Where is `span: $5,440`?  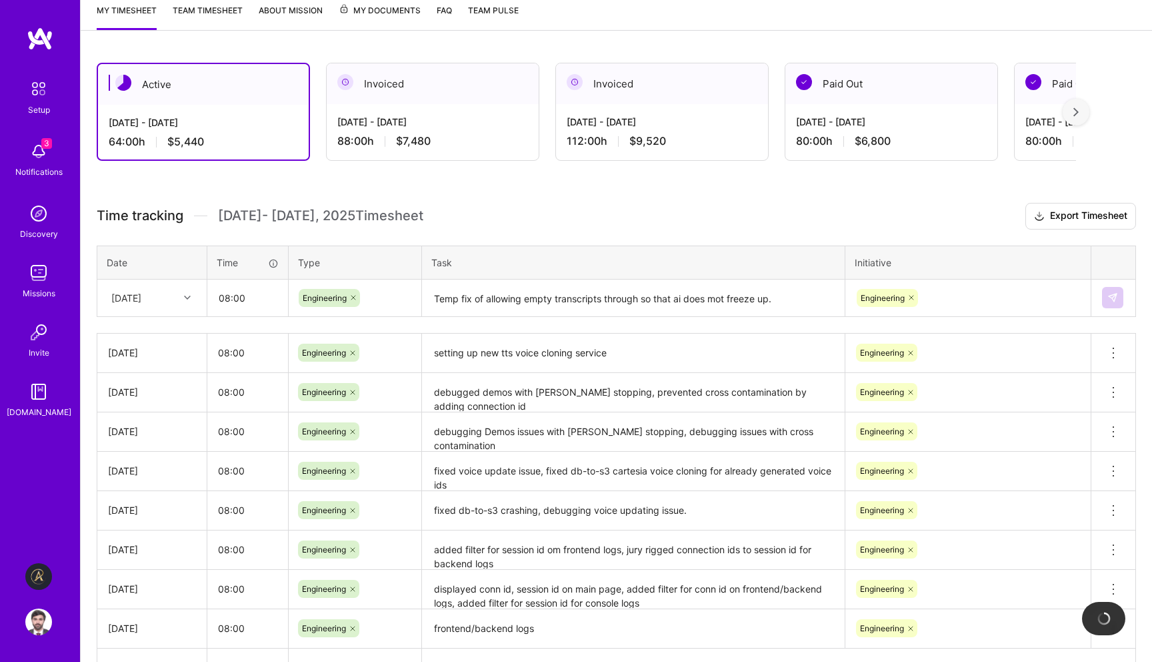 span: $5,440 is located at coordinates (185, 141).